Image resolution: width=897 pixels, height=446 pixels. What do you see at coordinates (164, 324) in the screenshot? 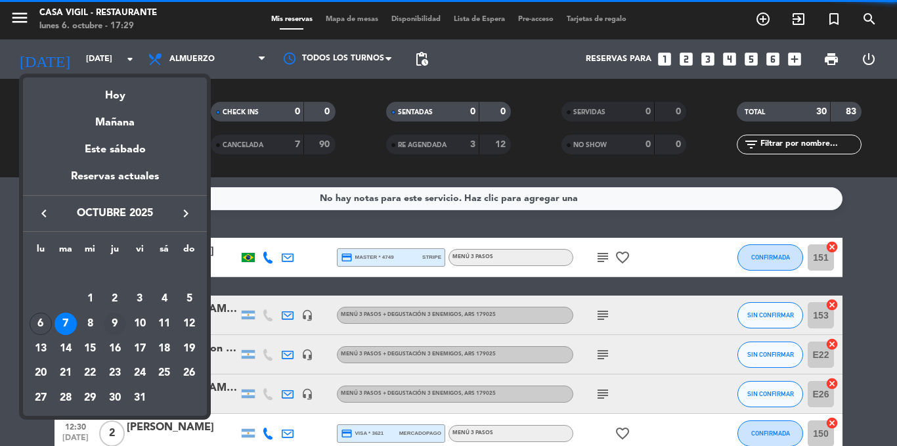
I see `div: 11` at bounding box center [164, 324].